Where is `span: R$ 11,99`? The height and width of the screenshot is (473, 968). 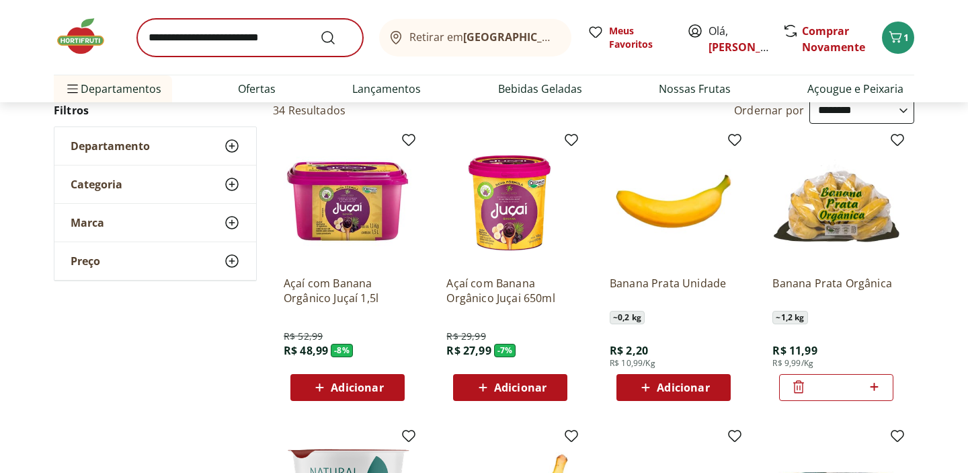
span: R$ 11,99 is located at coordinates (795, 350).